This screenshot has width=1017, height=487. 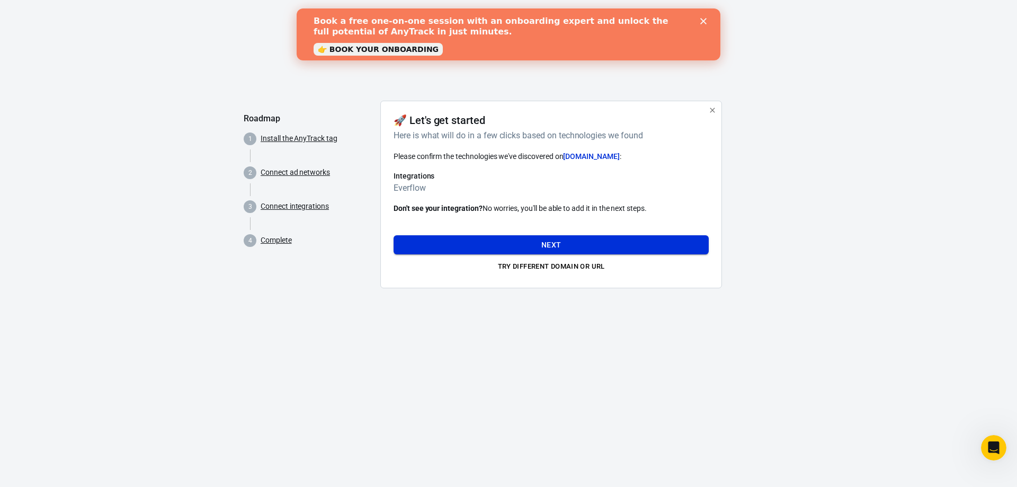 I want to click on span: Please confirm the technologies we've discovered on :, so click(x=507, y=156).